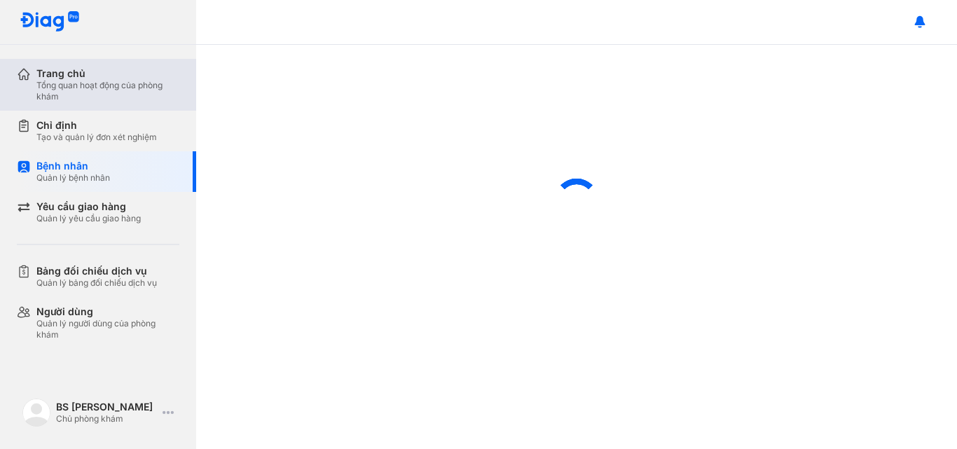  What do you see at coordinates (73, 178) in the screenshot?
I see `div: Quản lý bệnh nhân` at bounding box center [73, 178].